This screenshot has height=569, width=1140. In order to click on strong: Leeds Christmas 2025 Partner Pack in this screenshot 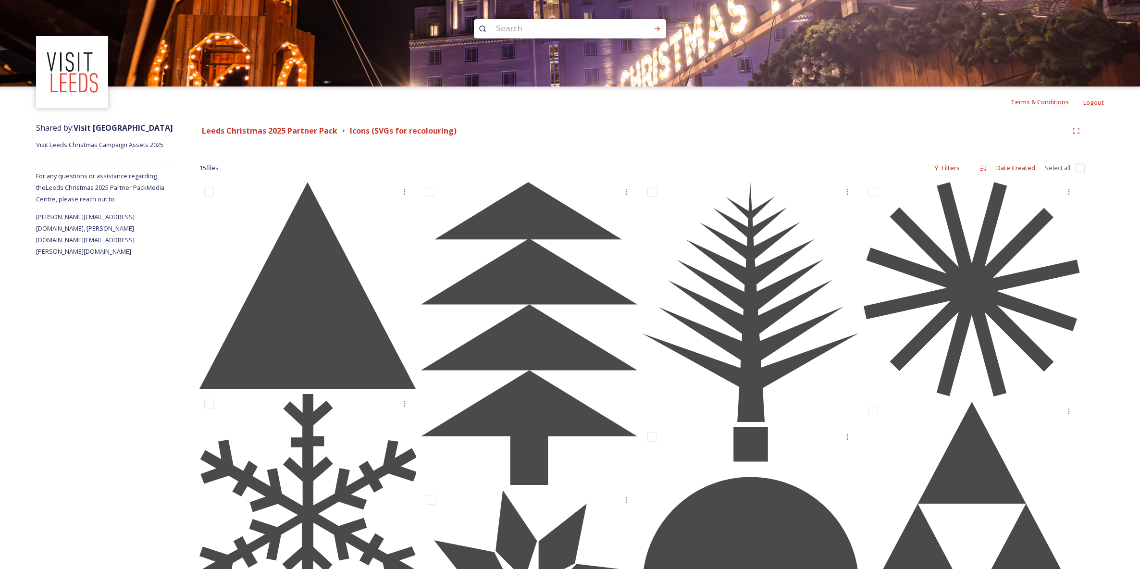, I will do `click(270, 131)`.